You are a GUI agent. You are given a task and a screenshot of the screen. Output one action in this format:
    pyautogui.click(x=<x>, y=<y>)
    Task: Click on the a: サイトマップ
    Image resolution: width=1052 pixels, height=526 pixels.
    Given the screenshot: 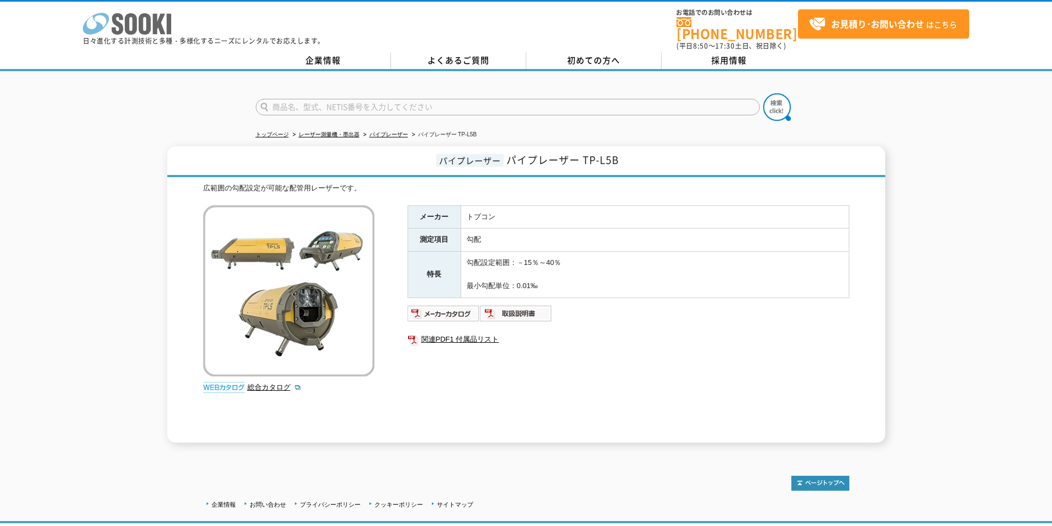 What is the action you would take?
    pyautogui.click(x=455, y=505)
    